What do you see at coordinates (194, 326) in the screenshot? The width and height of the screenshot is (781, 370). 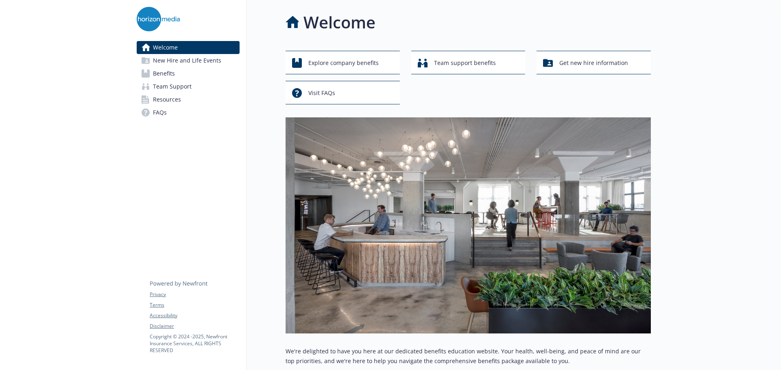 I see `a: Disclaimer` at bounding box center [194, 326].